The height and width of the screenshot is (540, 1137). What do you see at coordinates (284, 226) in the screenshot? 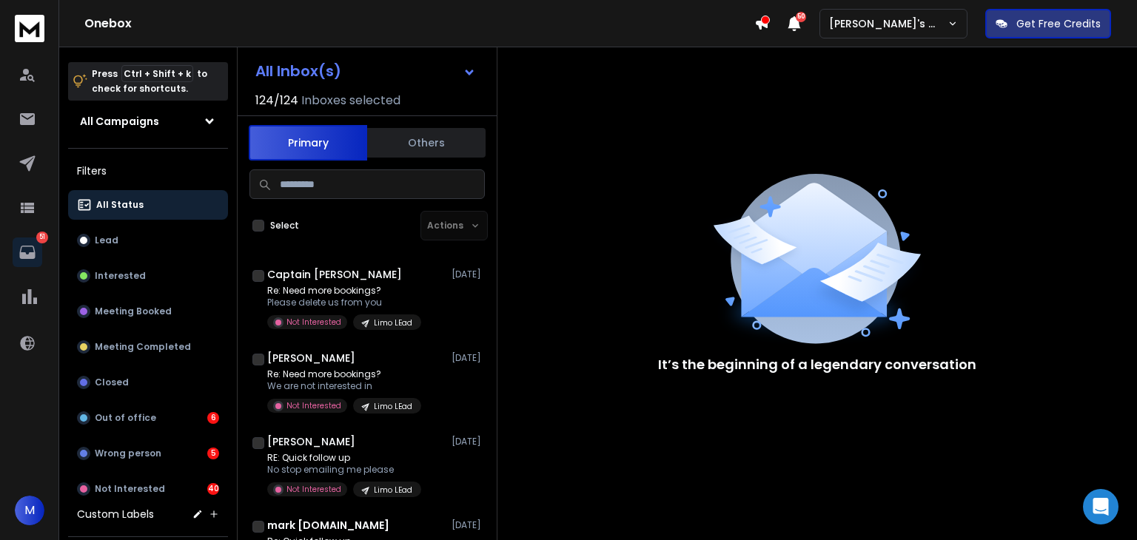
I see `label: Select` at bounding box center [284, 226].